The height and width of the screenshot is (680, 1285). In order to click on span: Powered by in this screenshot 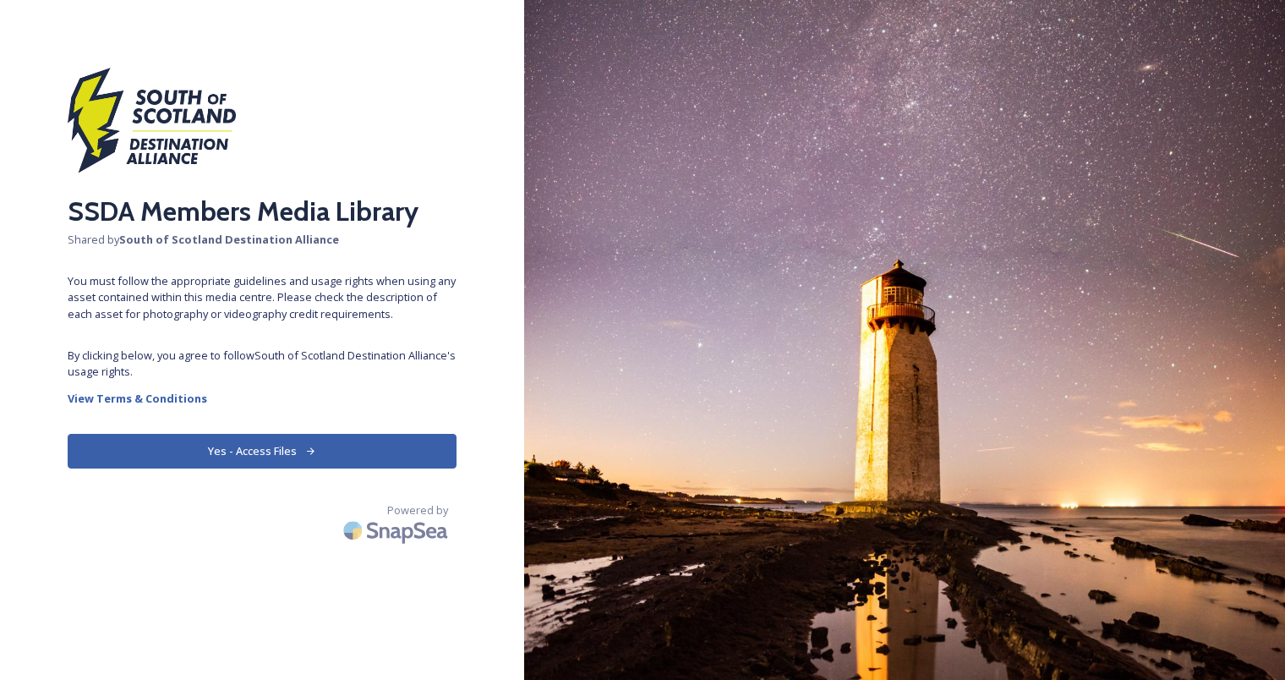, I will do `click(418, 510)`.